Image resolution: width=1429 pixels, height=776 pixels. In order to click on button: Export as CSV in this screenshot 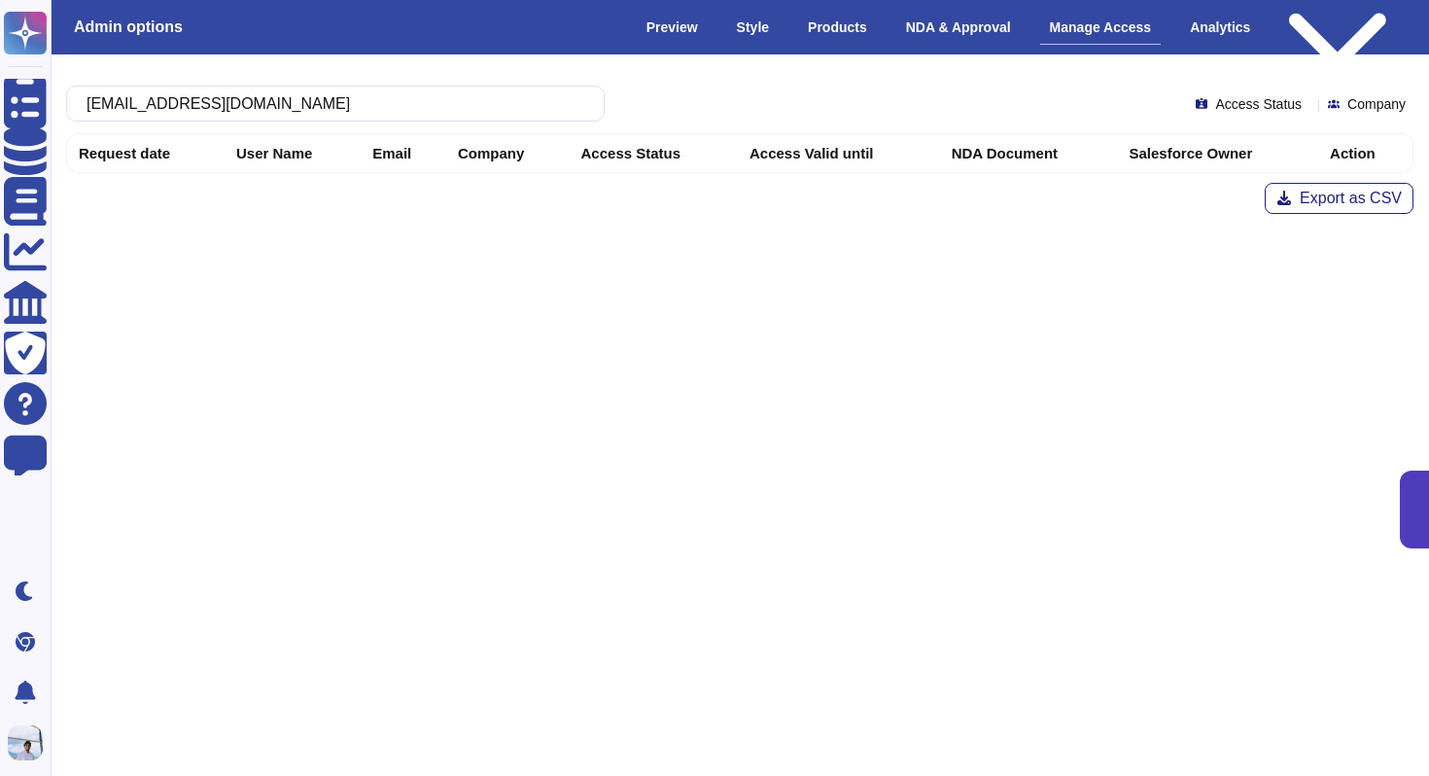, I will do `click(1339, 198)`.